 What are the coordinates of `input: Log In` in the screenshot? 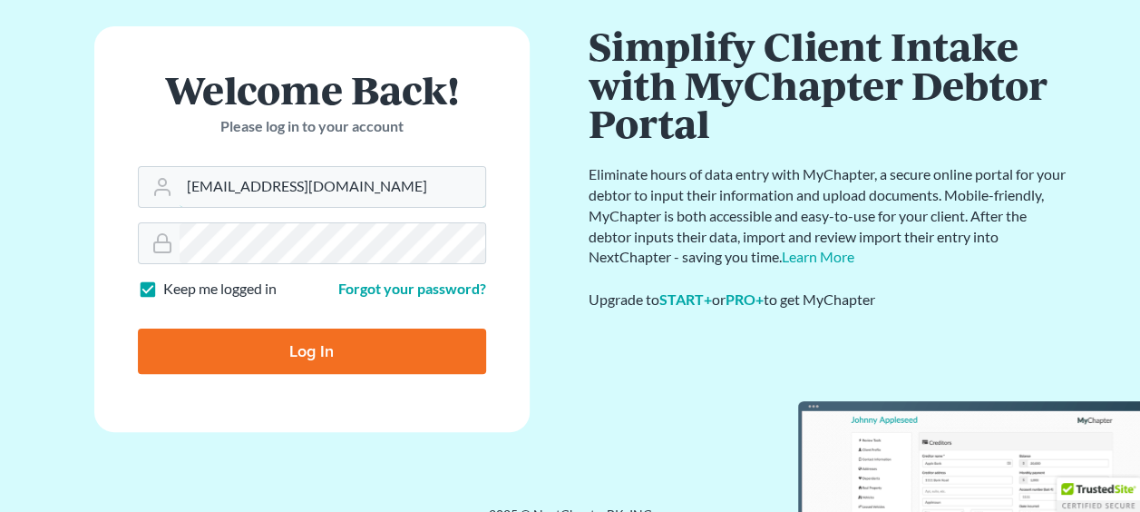 It's located at (312, 351).